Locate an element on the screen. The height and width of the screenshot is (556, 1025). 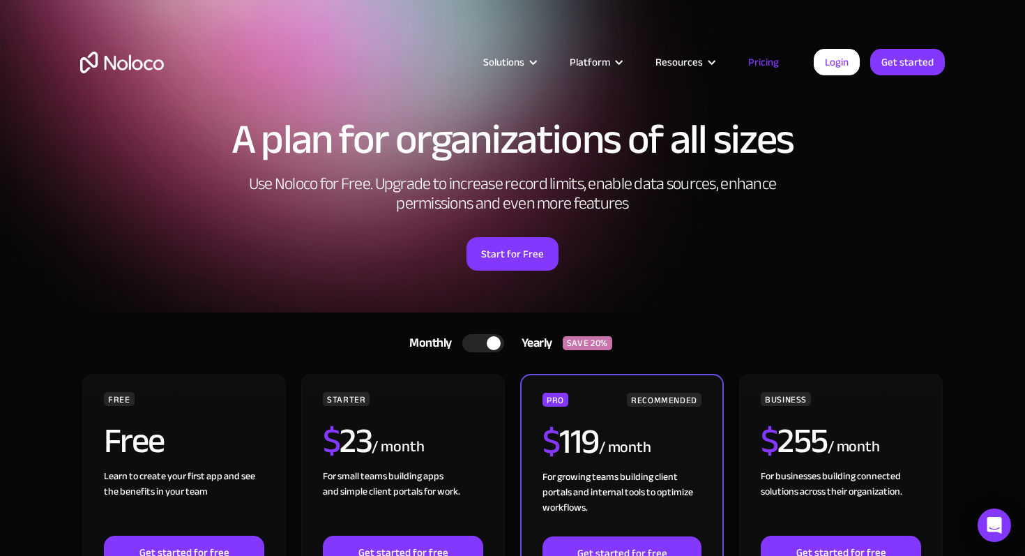
div: Monthly is located at coordinates (427, 343).